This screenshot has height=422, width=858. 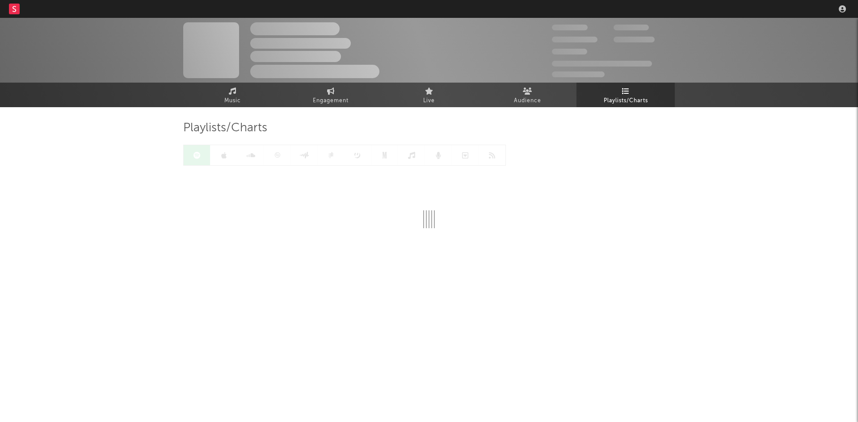 I want to click on a: Audience, so click(x=527, y=95).